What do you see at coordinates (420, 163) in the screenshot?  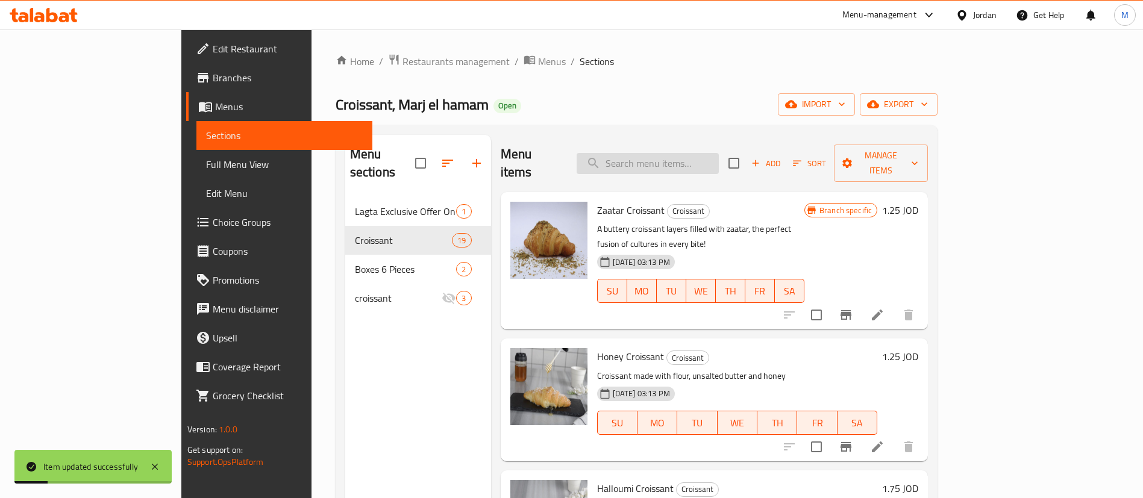 I see `span: Select all sections` at bounding box center [420, 163].